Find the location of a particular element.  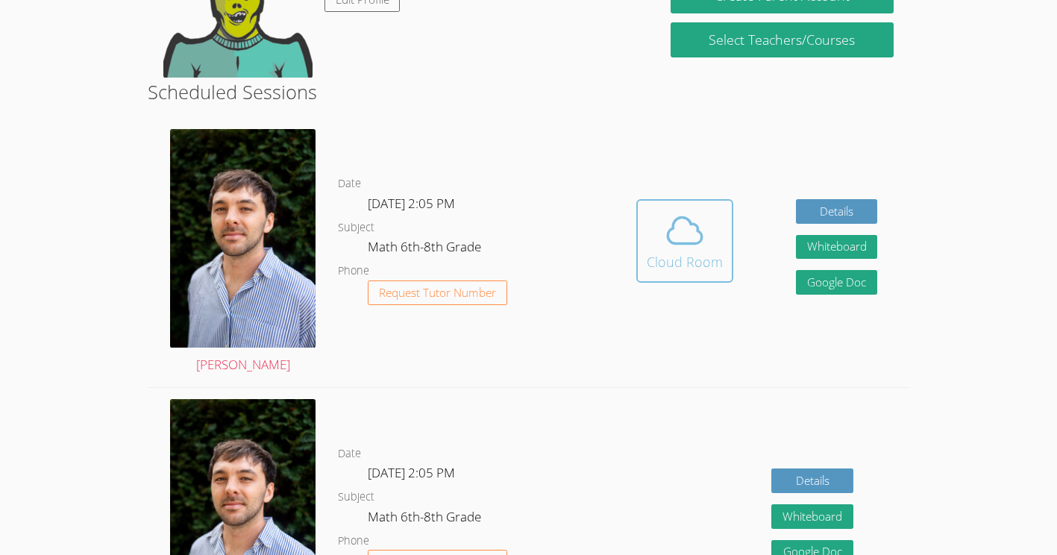

a: Select Teachers/Courses is located at coordinates (781, 40).